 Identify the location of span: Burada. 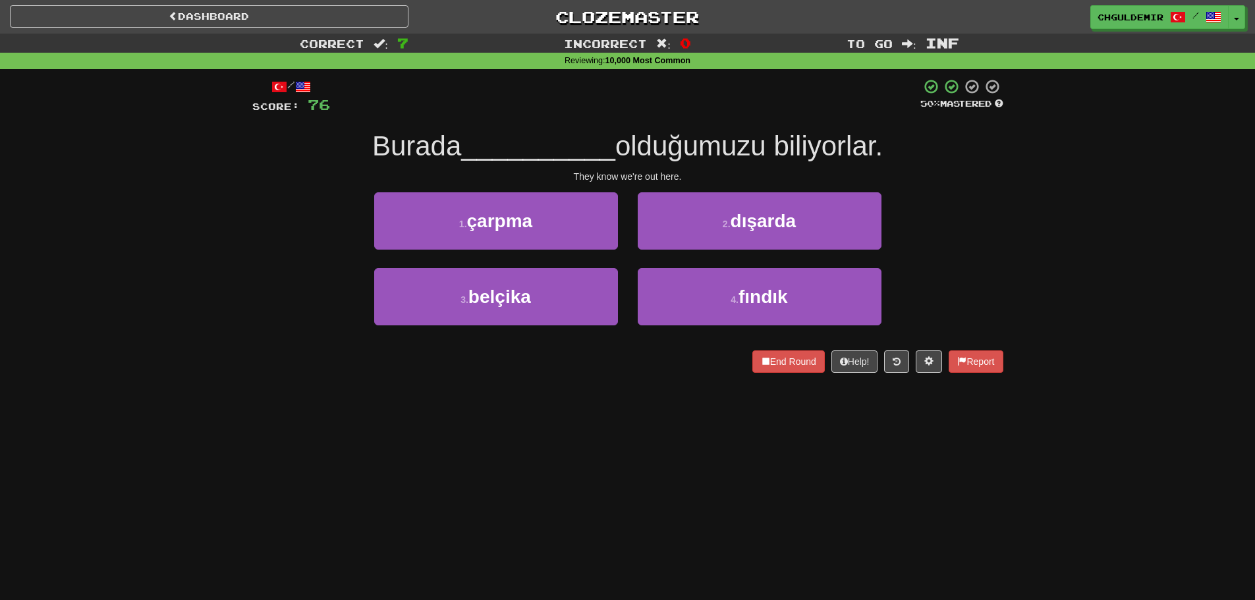
(416, 146).